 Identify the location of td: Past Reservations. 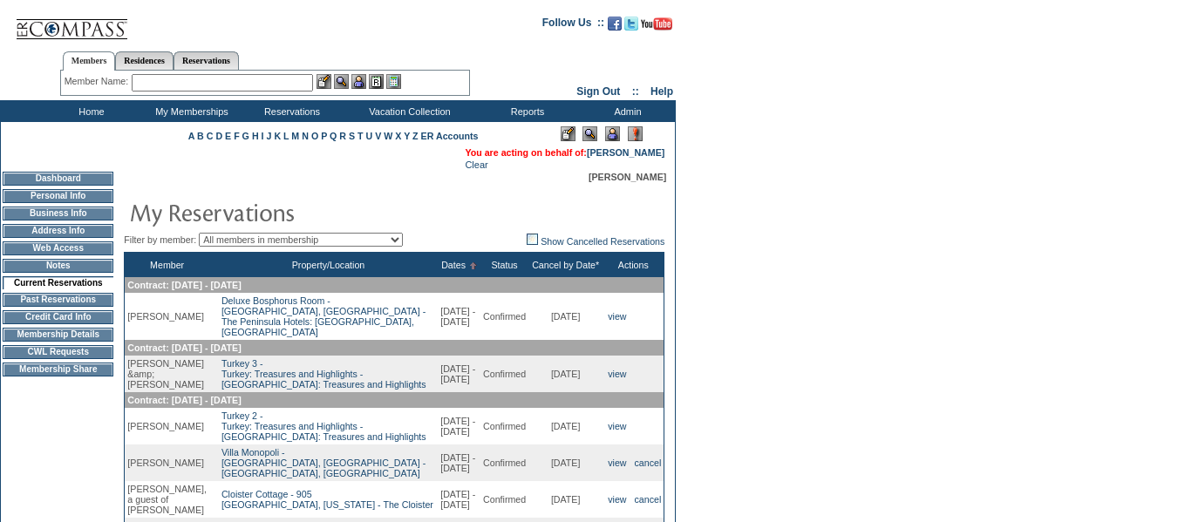
(58, 300).